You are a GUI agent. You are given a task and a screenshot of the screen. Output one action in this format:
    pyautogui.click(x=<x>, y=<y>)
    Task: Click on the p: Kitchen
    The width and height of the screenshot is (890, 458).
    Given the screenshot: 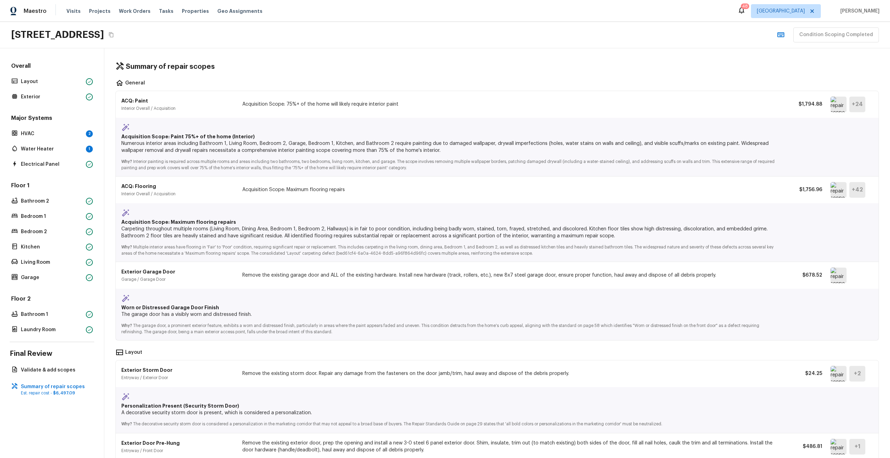 What is the action you would take?
    pyautogui.click(x=52, y=247)
    